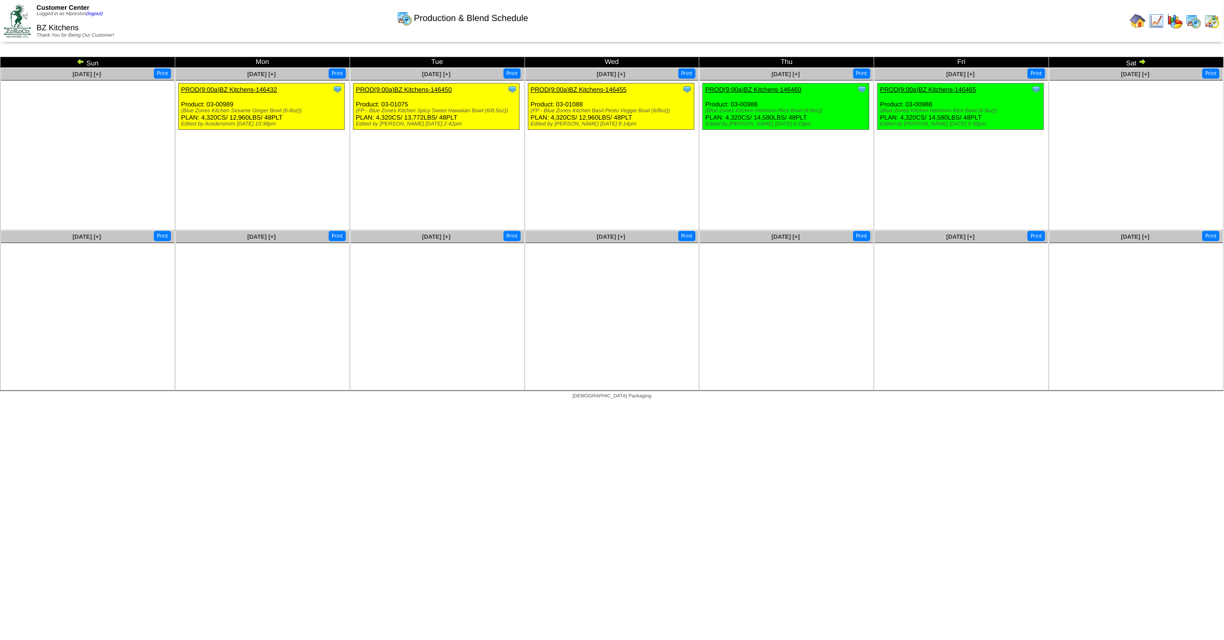 Image resolution: width=1224 pixels, height=640 pixels. What do you see at coordinates (437, 62) in the screenshot?
I see `td: Tue` at bounding box center [437, 62].